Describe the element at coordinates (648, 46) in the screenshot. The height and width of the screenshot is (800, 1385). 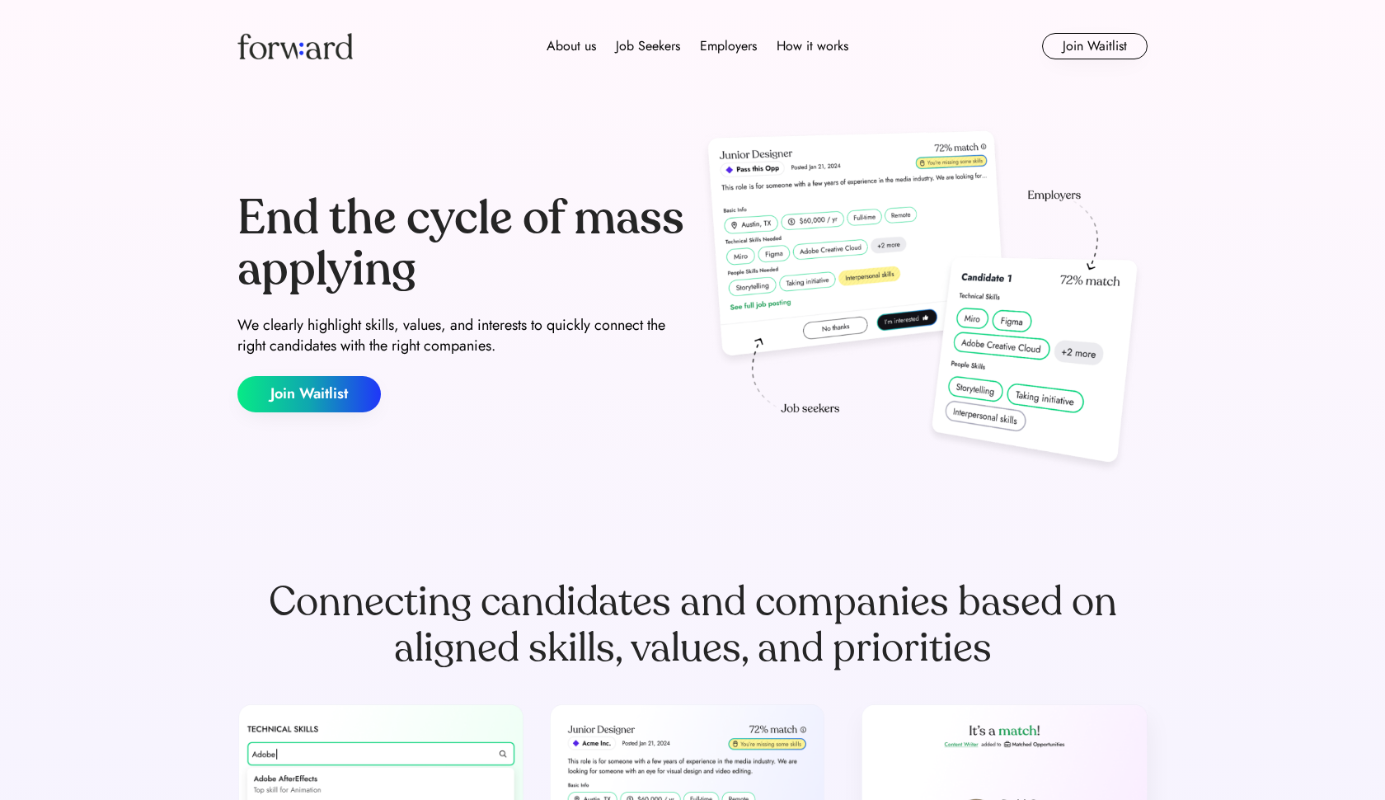
I see `div: Job Seekers` at that location.